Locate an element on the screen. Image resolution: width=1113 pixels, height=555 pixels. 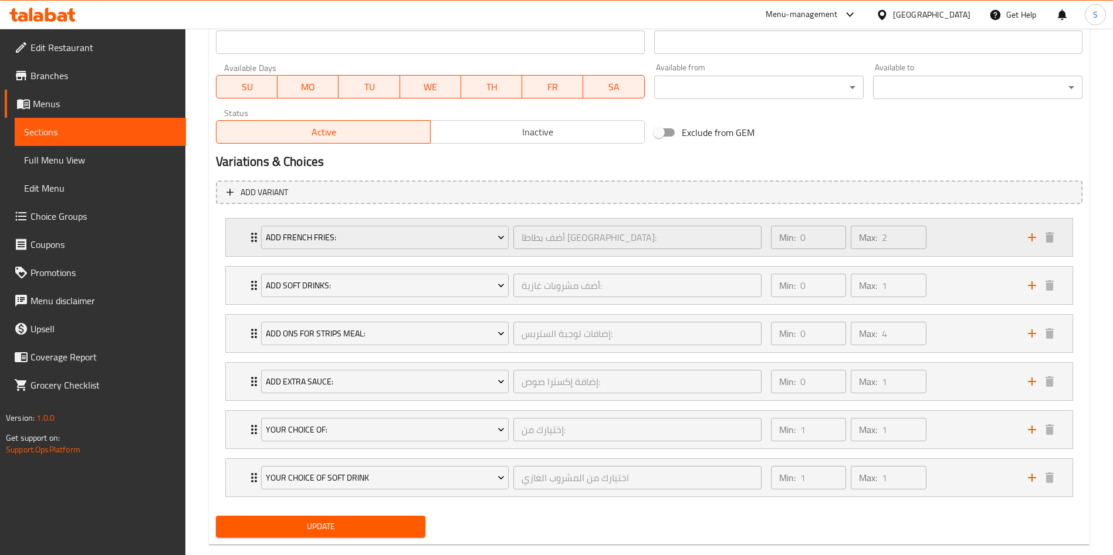
span: Version: is located at coordinates (20, 418).